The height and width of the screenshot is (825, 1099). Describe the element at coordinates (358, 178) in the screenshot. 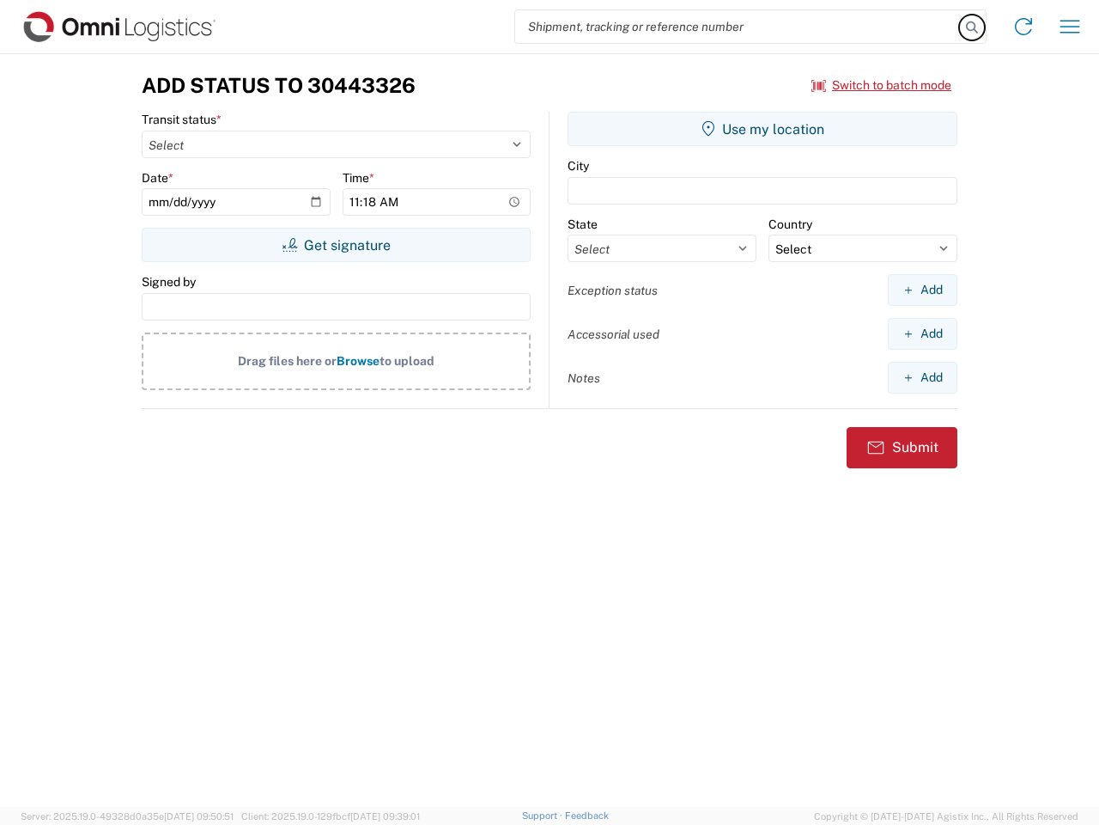

I see `label: Time` at that location.